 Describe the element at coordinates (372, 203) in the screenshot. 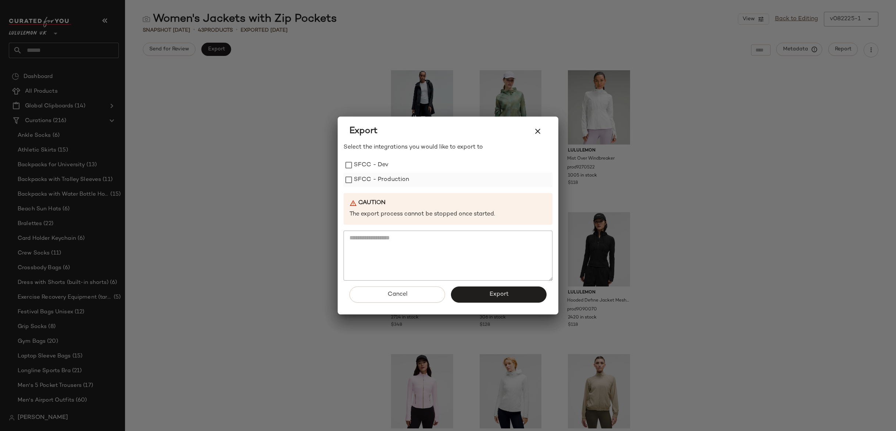

I see `b: Caution` at that location.